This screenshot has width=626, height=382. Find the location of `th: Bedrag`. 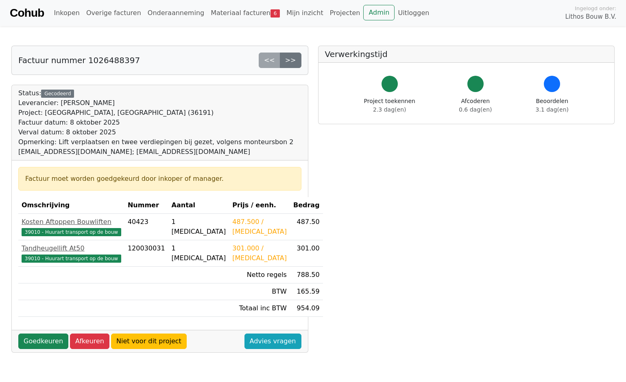

th: Bedrag is located at coordinates (306, 205).